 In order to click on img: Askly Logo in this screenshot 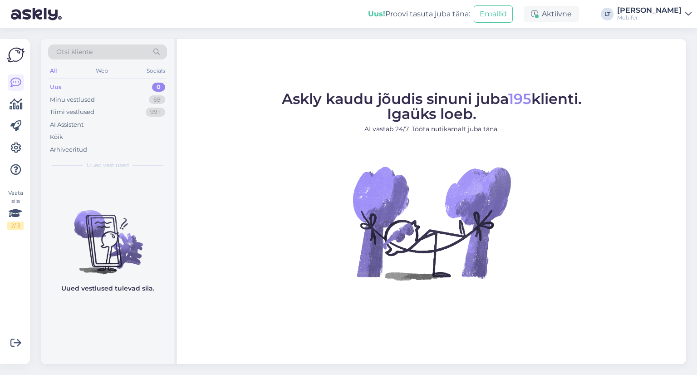, I will do `click(16, 55)`.